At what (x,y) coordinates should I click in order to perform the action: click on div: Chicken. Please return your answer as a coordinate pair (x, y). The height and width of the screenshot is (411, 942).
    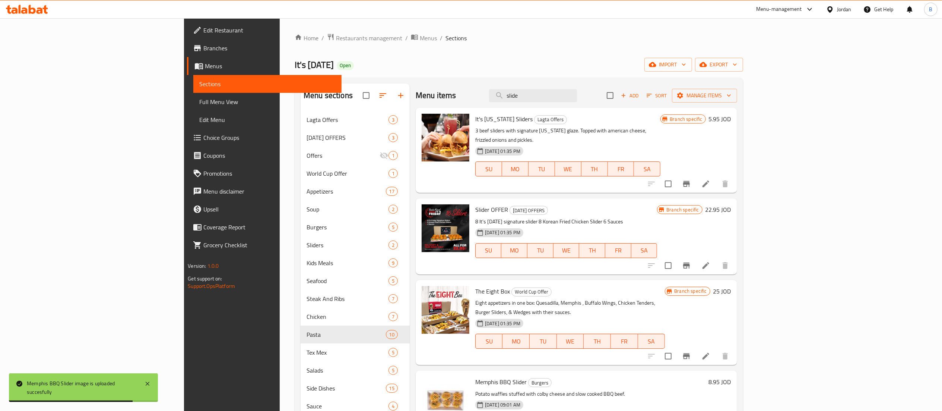
    Looking at the image, I should click on (348, 316).